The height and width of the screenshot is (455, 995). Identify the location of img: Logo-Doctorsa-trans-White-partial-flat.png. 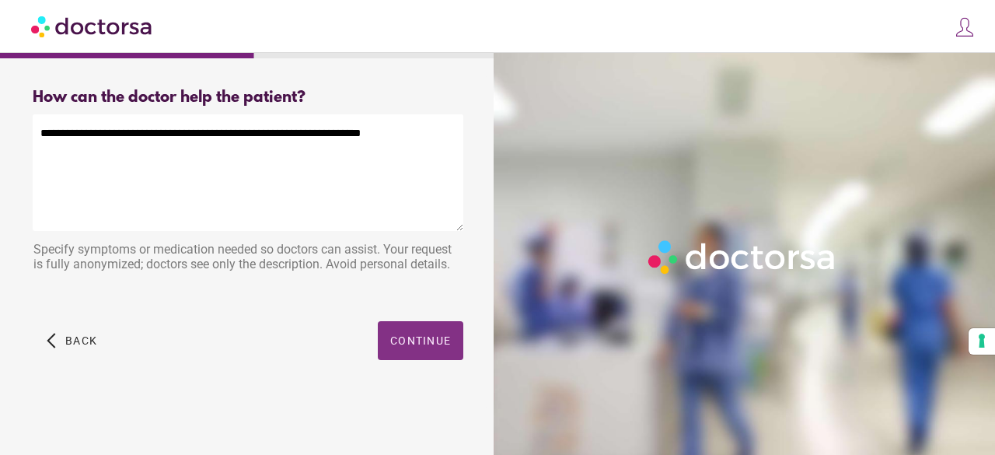
(742, 256).